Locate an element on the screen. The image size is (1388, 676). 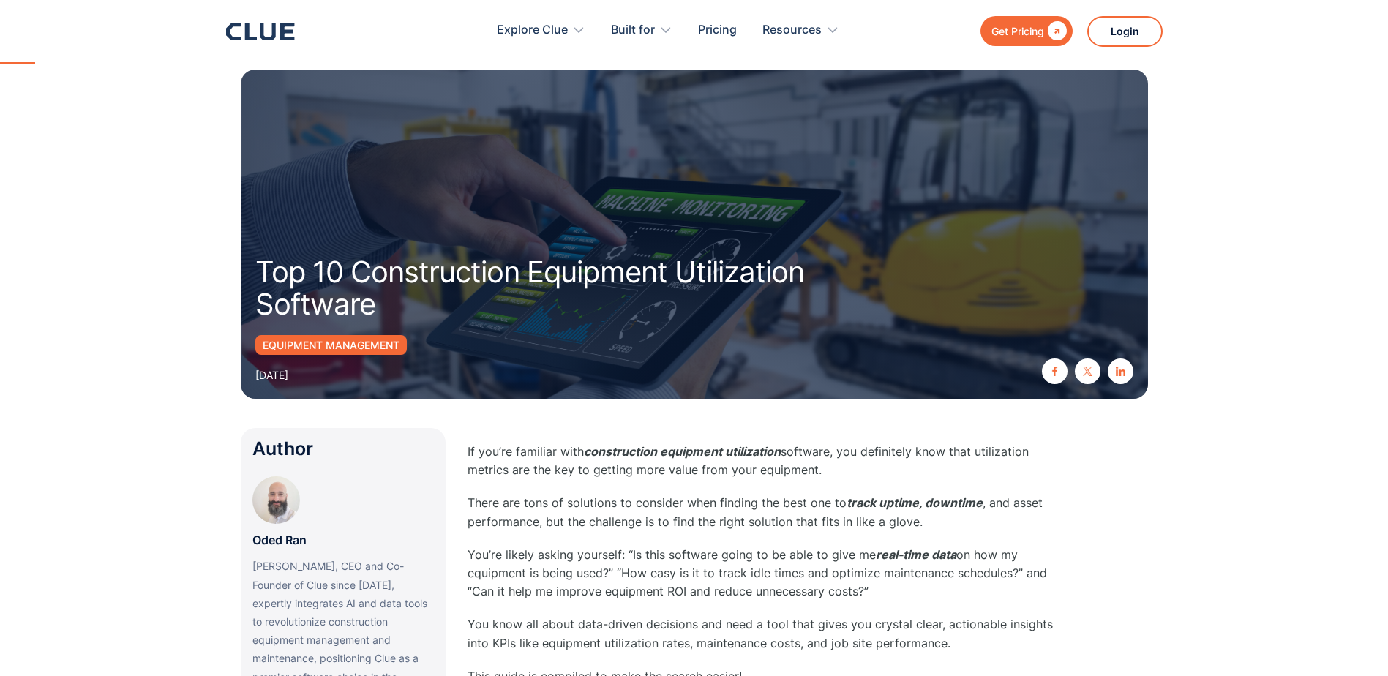
a: Equipment Management is located at coordinates (331, 345).